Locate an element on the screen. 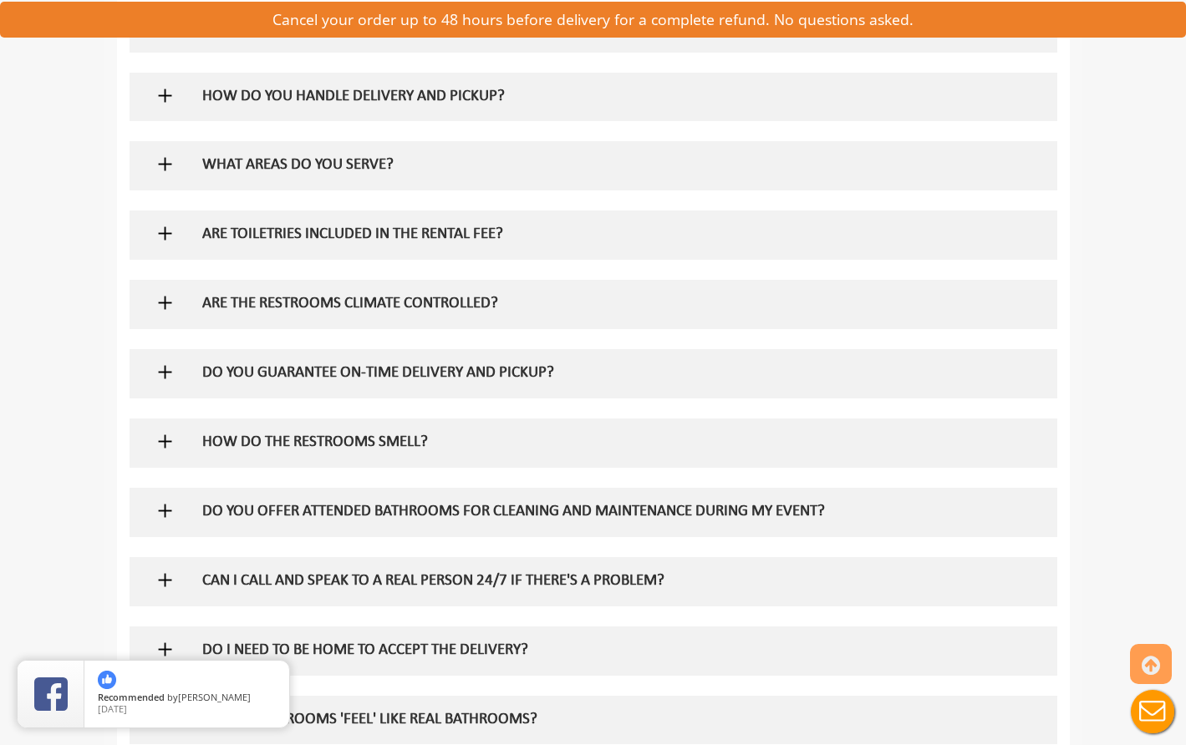  h5: DO THE RESTROOMS 'FEEL' LIKE REAL BATHROOMS? is located at coordinates (566, 720).